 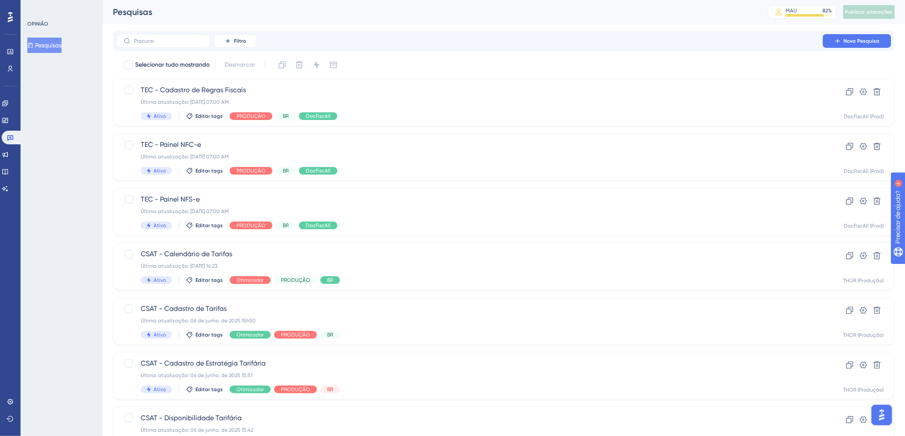 I want to click on button: Abra o iniciador do Assistente de IA, so click(x=13, y=13).